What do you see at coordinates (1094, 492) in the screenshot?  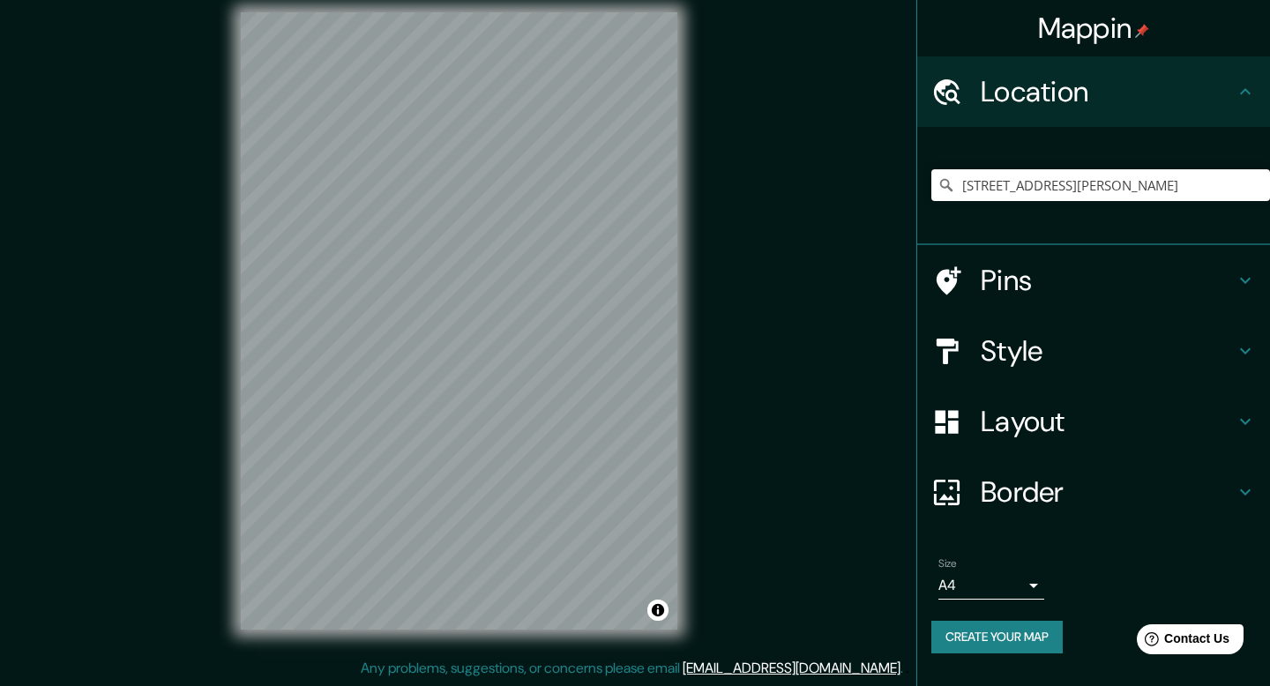 I see `div: Border` at bounding box center [1094, 492].